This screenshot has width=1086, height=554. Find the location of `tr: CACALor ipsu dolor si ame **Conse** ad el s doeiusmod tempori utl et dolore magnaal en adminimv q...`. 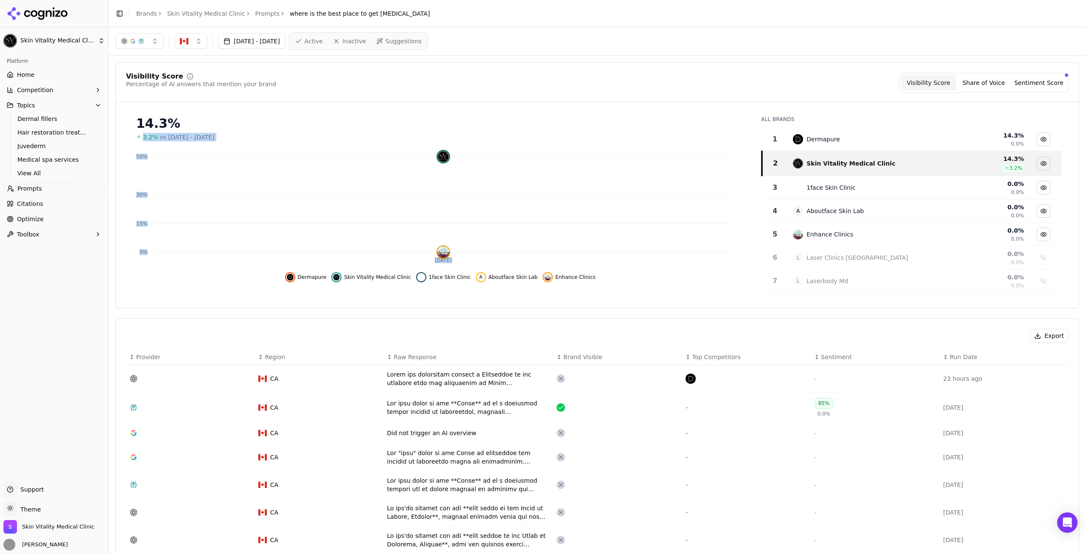

tr: CACALor ipsu dolor si ame **Conse** ad el s doeiusmod tempori utl et dolore magnaal en adminimv q... is located at coordinates (597, 485).